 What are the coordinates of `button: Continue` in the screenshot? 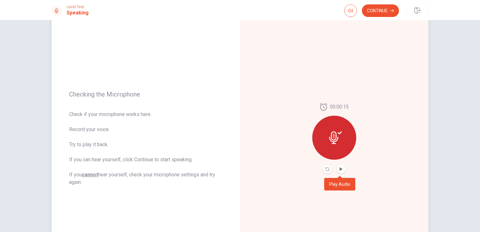 It's located at (380, 11).